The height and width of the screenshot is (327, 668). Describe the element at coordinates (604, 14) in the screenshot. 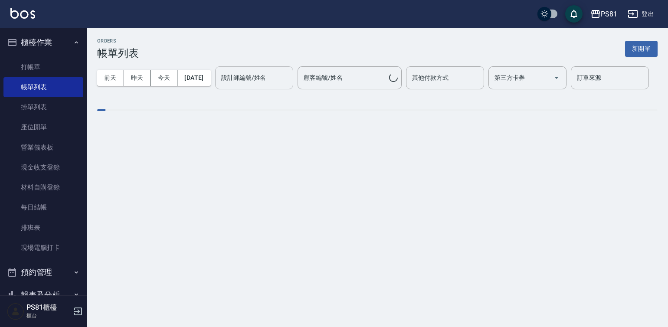

I see `button: PS81` at that location.